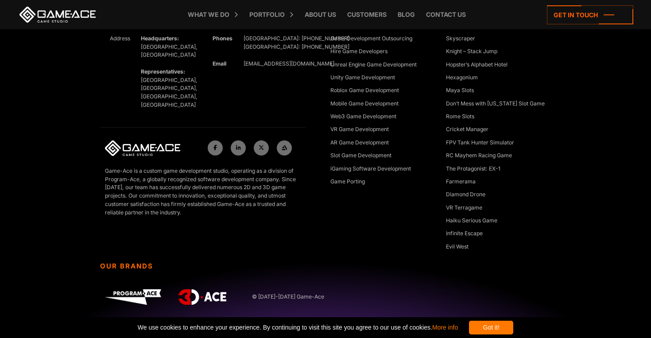 This screenshot has width=651, height=338. I want to click on a: Hire Game Developers, so click(359, 52).